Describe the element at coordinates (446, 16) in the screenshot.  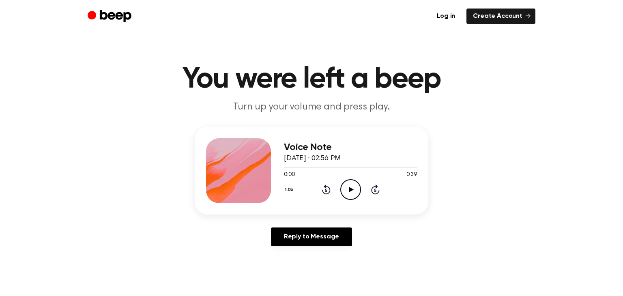
I see `a: Log in` at that location.